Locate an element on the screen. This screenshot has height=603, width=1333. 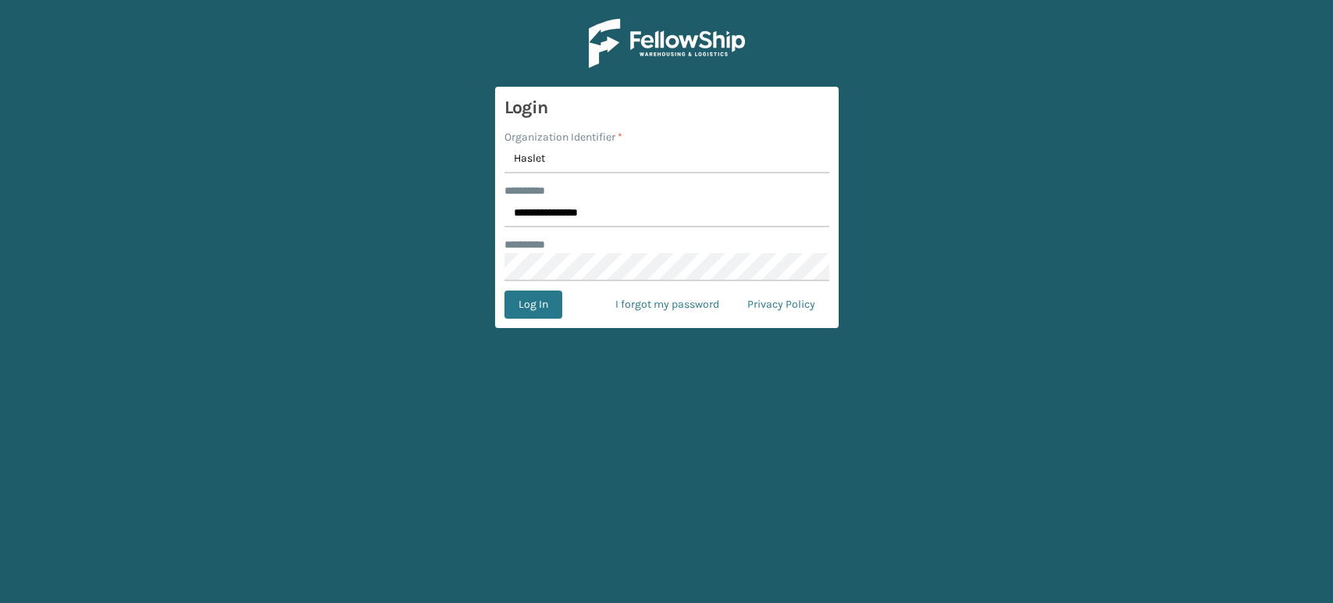
a: Privacy Policy is located at coordinates (781, 305).